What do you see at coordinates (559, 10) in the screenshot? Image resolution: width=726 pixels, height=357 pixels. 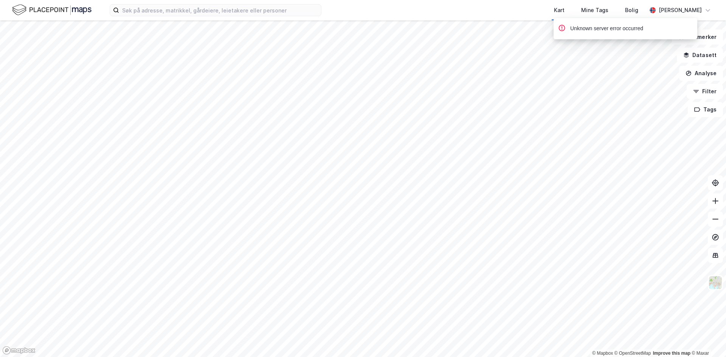 I see `div: Kart` at bounding box center [559, 10].